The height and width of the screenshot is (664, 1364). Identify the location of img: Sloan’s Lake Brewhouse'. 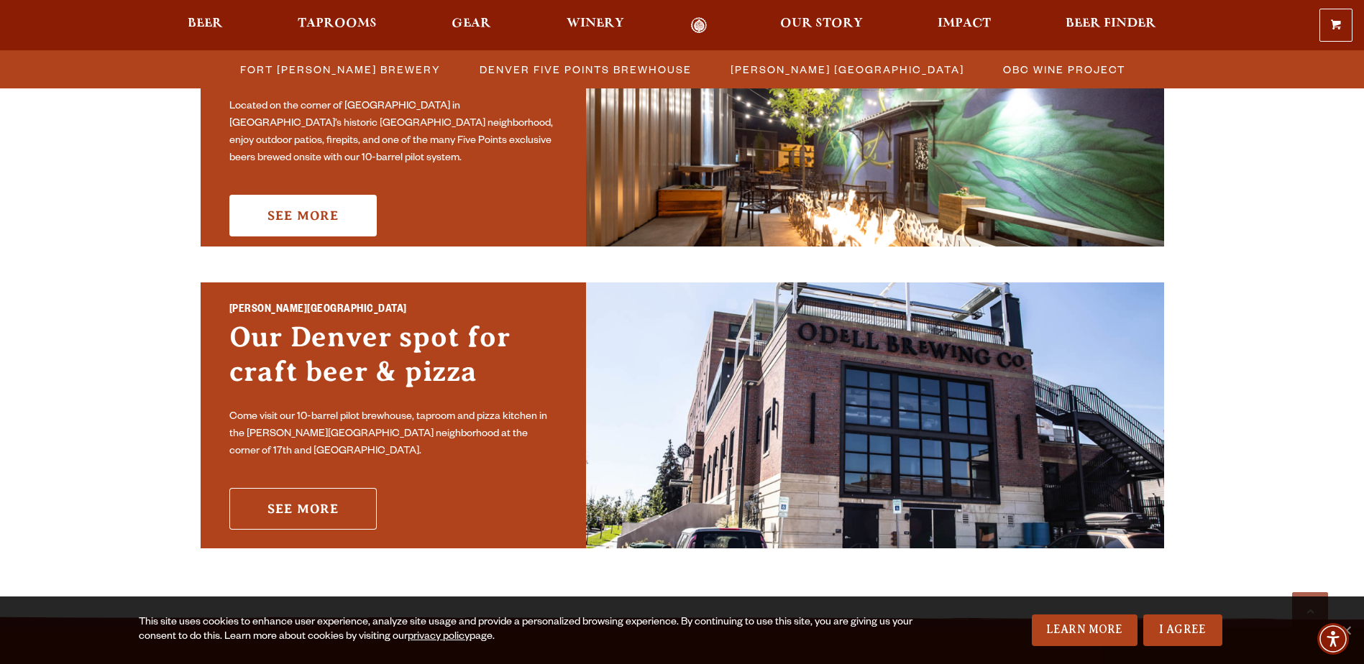
(875, 415).